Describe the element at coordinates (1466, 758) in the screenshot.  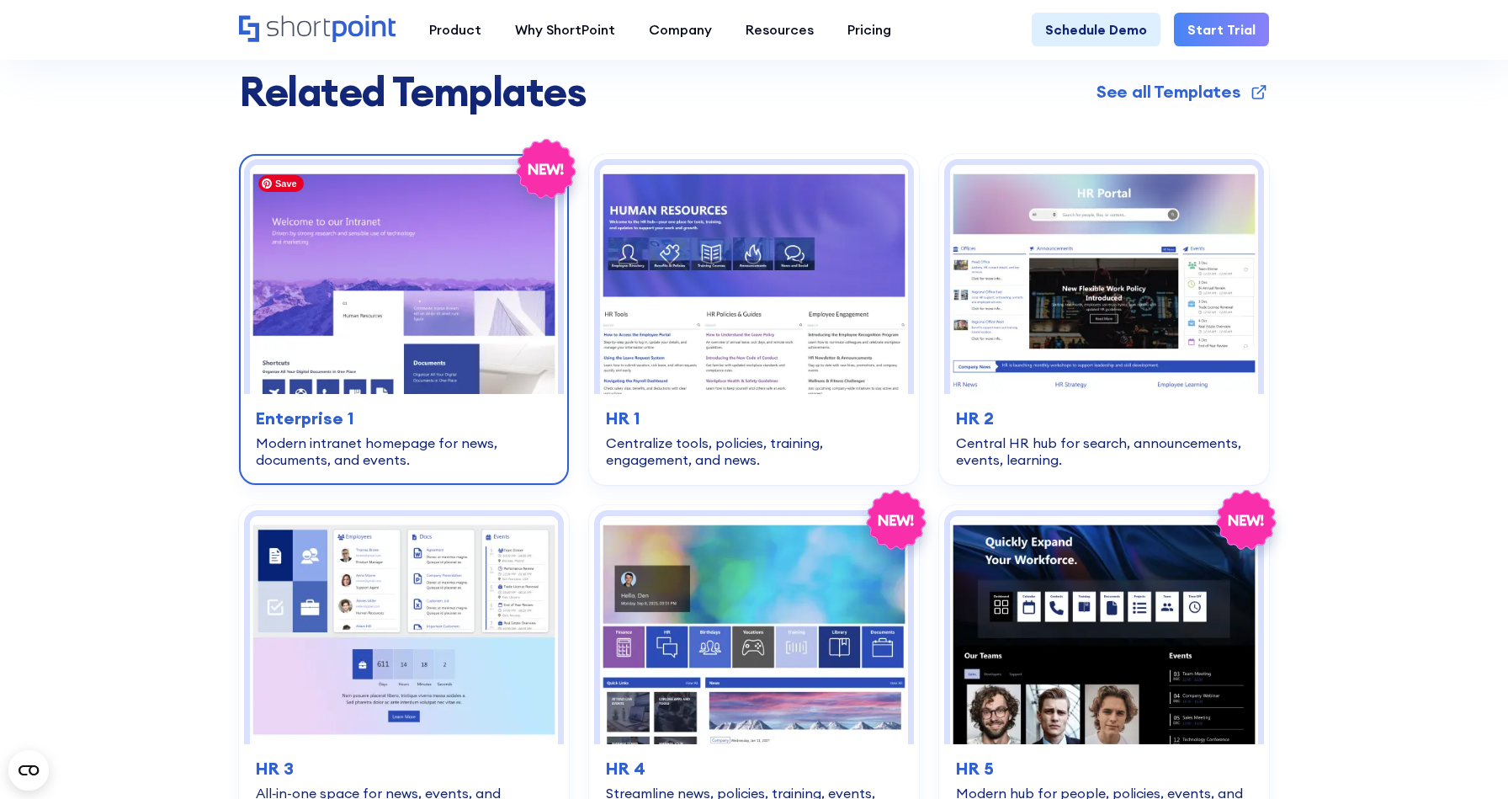
I see `div: Chat Widget` at that location.